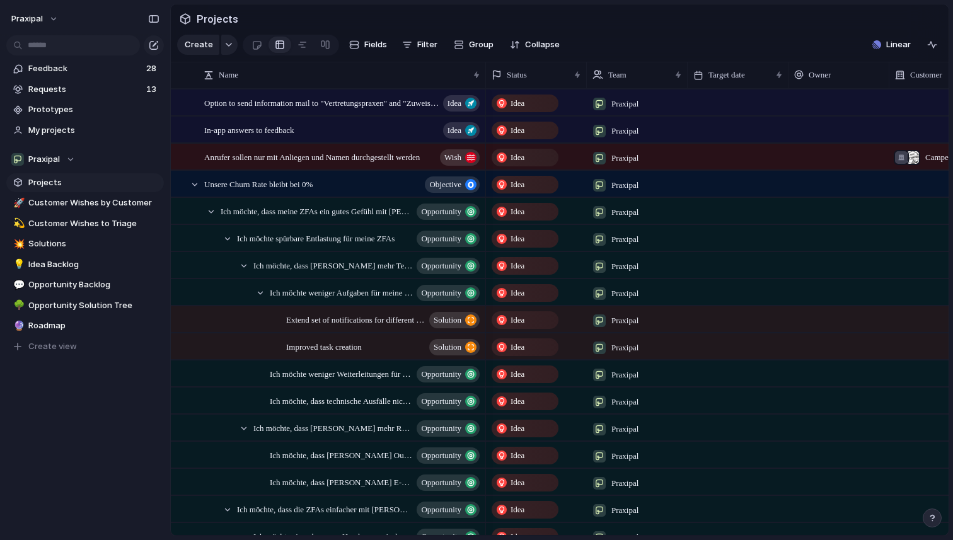  What do you see at coordinates (427, 45) in the screenshot?
I see `span: Filter` at bounding box center [427, 45].